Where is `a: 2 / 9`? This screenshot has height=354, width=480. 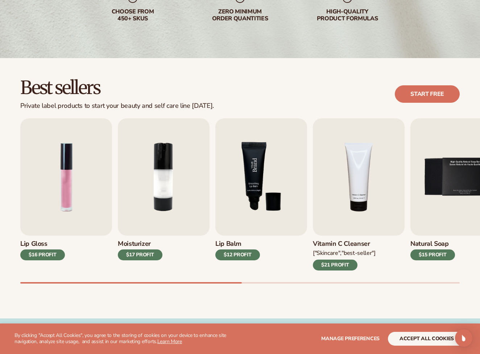 a: 2 / 9 is located at coordinates (164, 194).